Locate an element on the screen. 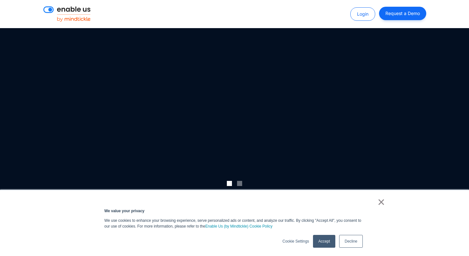  a: Enable Us (by Mindtickle) Cookie Policy is located at coordinates (239, 226).